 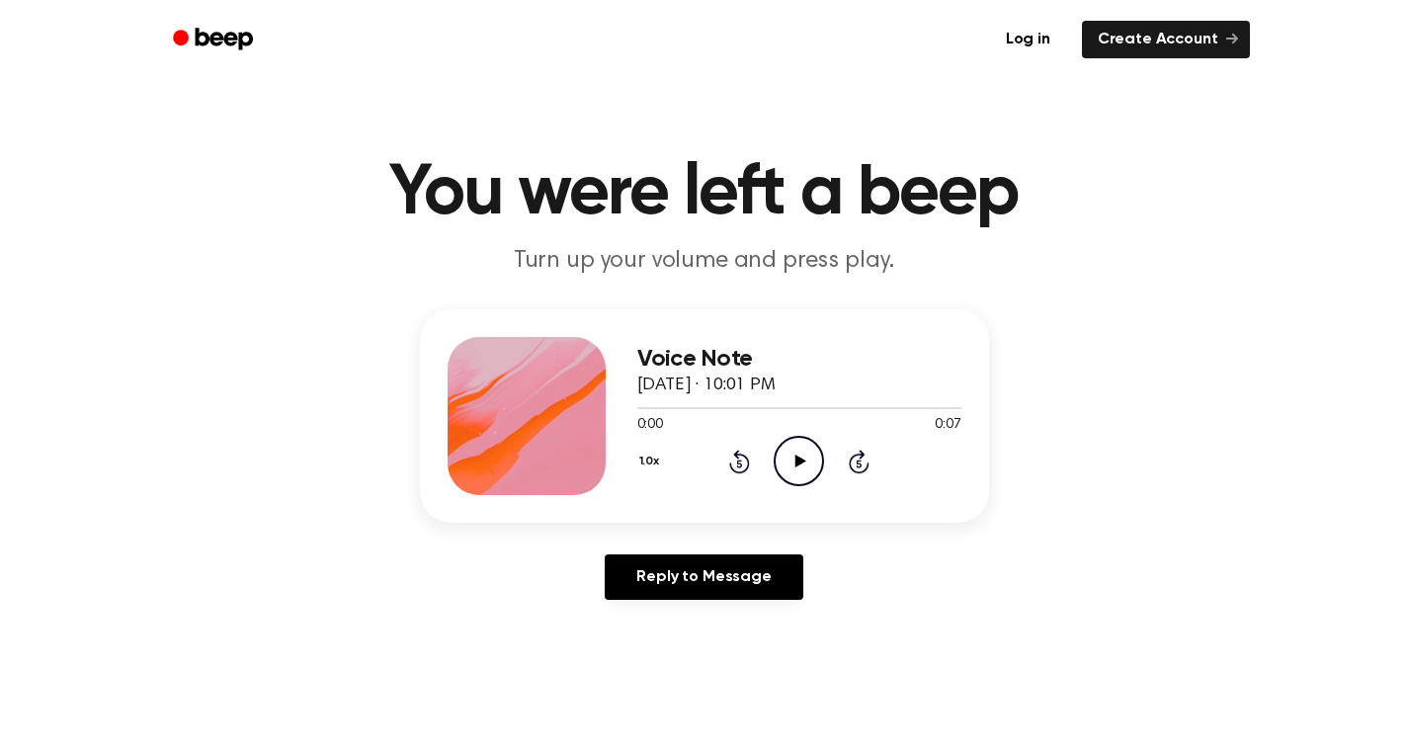 I want to click on p: Turn up your volume and press play., so click(x=704, y=261).